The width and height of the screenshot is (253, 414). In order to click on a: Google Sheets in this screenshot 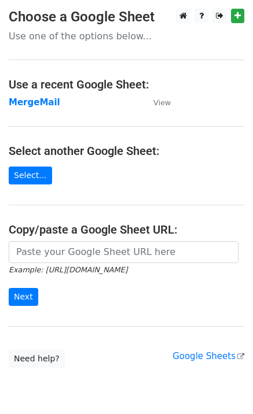, I will do `click(208, 357)`.